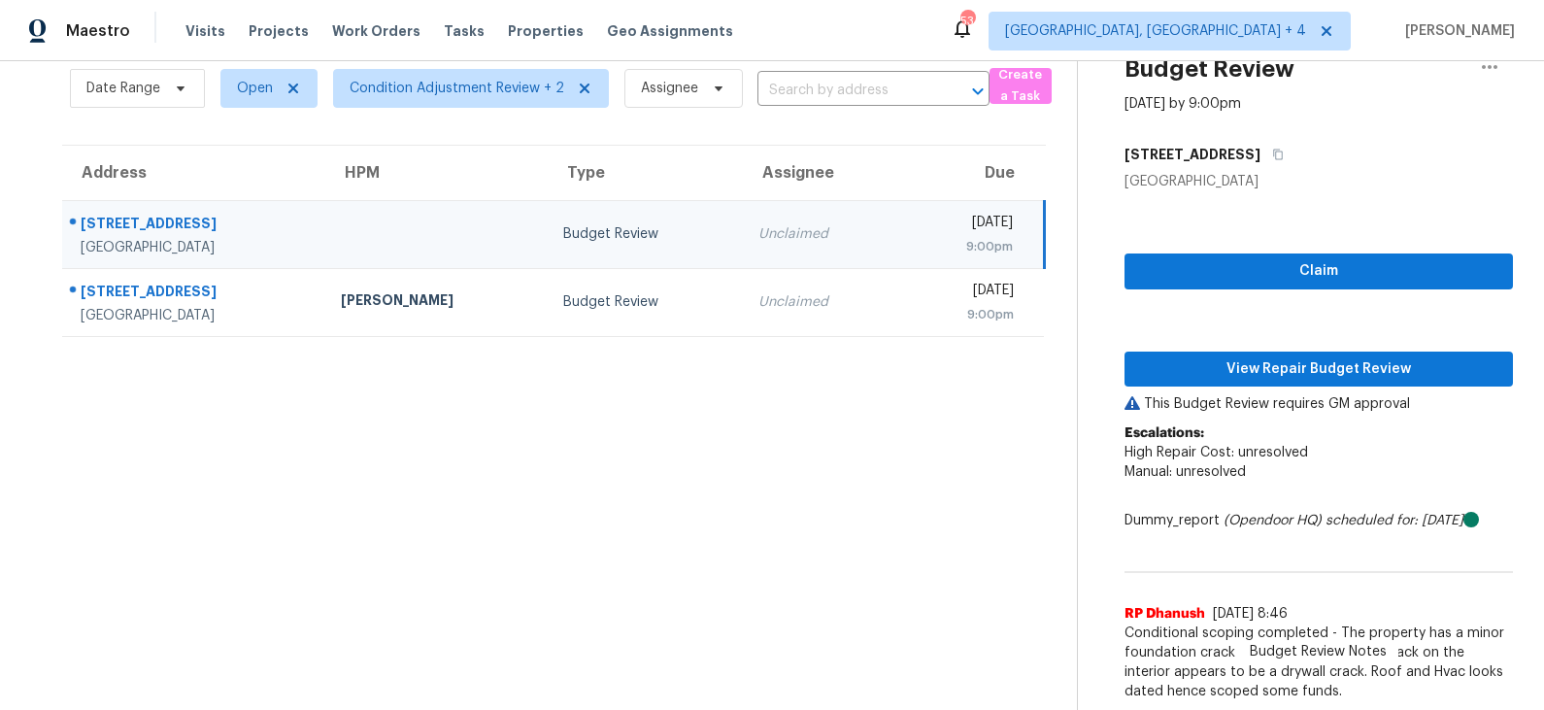 The height and width of the screenshot is (710, 1544). I want to click on th: HPM, so click(436, 173).